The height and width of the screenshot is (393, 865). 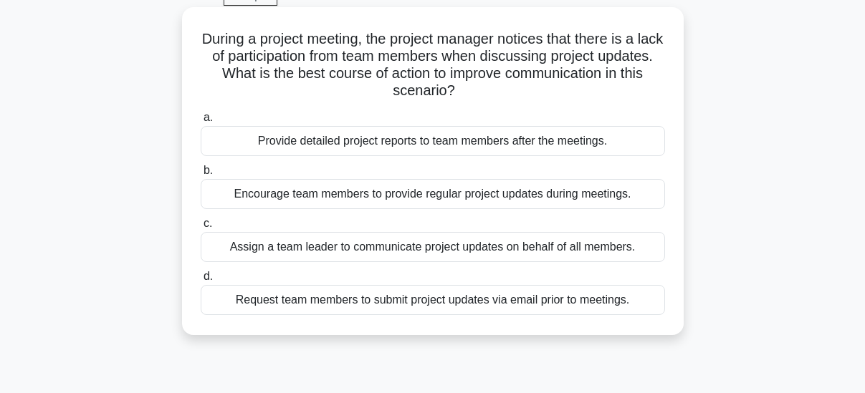 What do you see at coordinates (208, 117) in the screenshot?
I see `span: a.` at bounding box center [208, 117].